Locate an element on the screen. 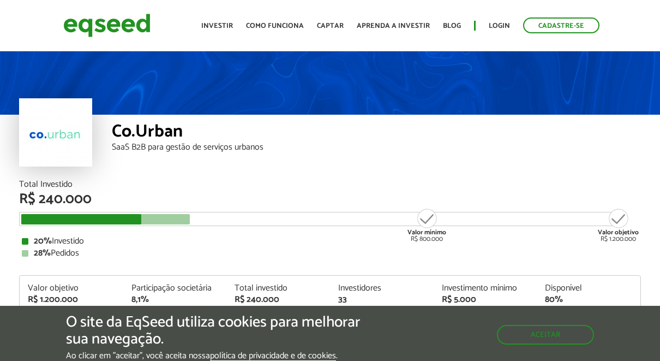 The height and width of the screenshot is (361, 660). div: R$ 5.000 is located at coordinates (485, 299).